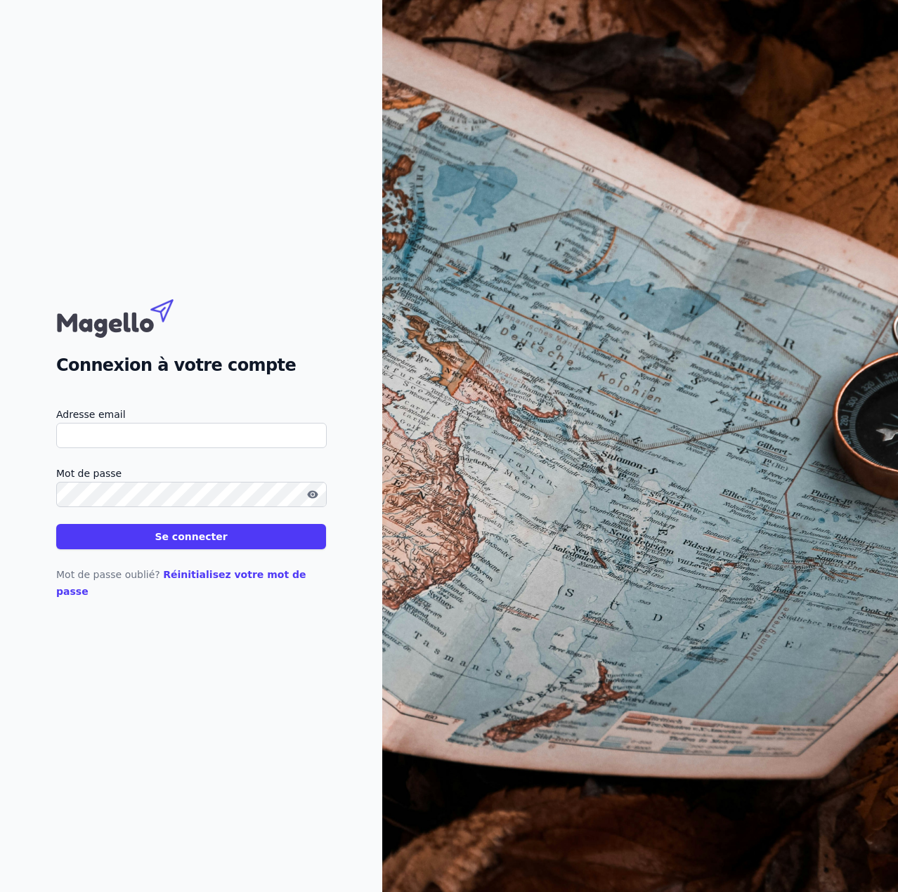 The image size is (898, 892). I want to click on p: Mot de passe oublié?, so click(191, 583).